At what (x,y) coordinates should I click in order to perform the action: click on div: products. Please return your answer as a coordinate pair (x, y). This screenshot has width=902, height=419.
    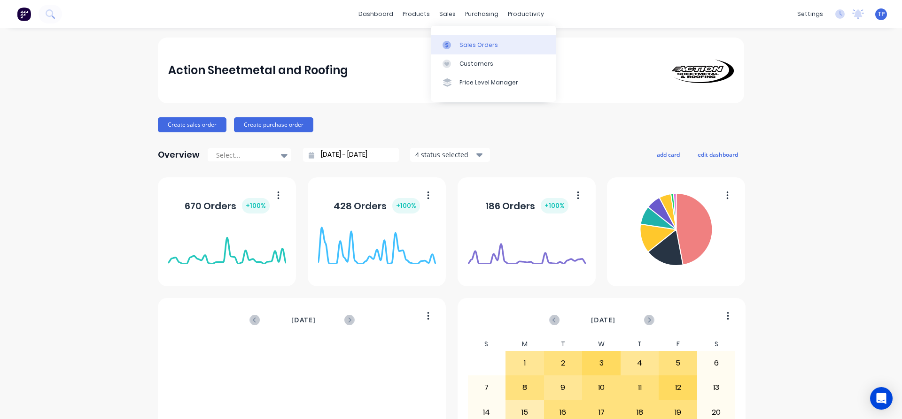
    Looking at the image, I should click on (416, 14).